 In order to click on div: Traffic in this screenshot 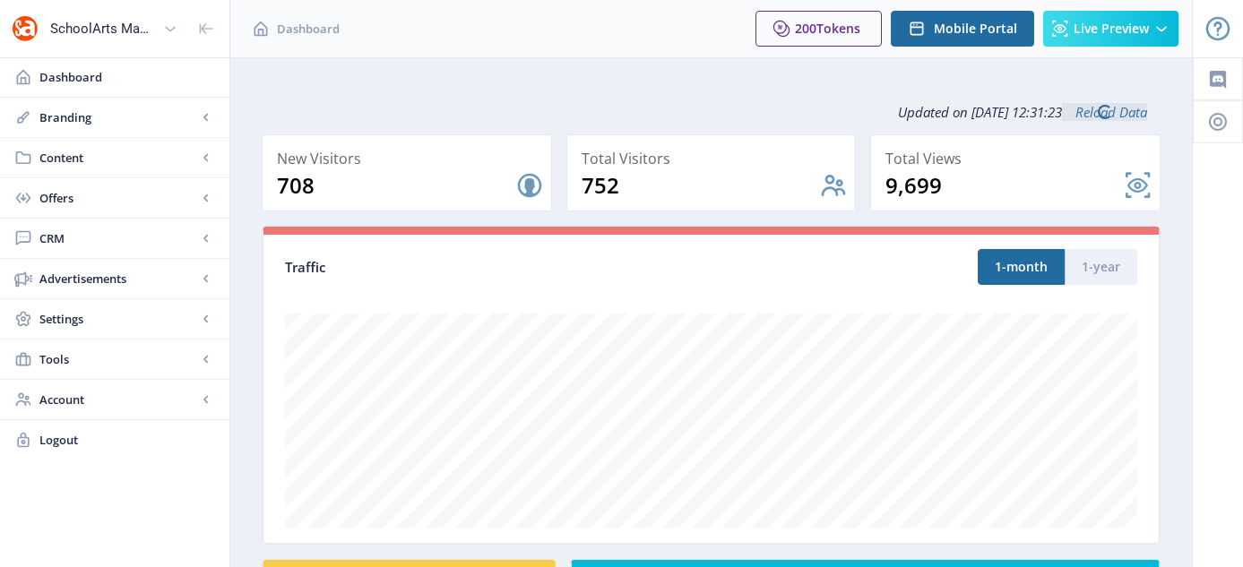, I will do `click(498, 267)`.